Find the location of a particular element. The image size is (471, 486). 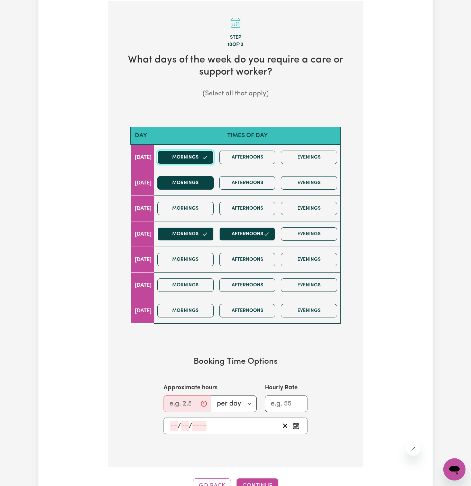

input: e.g. 55 is located at coordinates (286, 404).